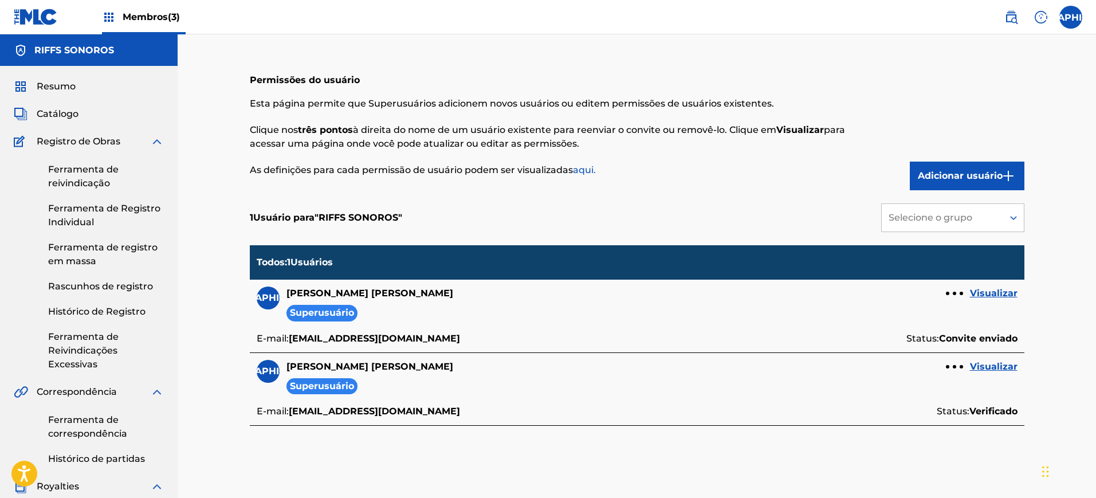 Image resolution: width=1096 pixels, height=498 pixels. Describe the element at coordinates (960, 175) in the screenshot. I see `font: Adicionar usuário` at that location.